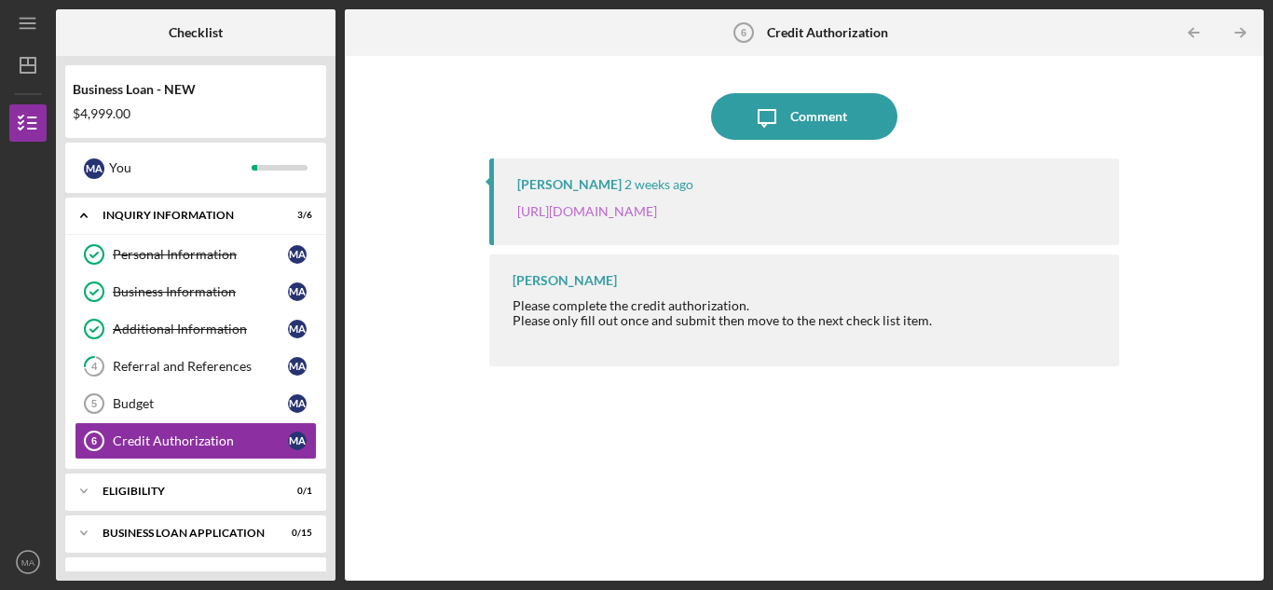 This screenshot has width=1273, height=590. I want to click on text: MA, so click(28, 562).